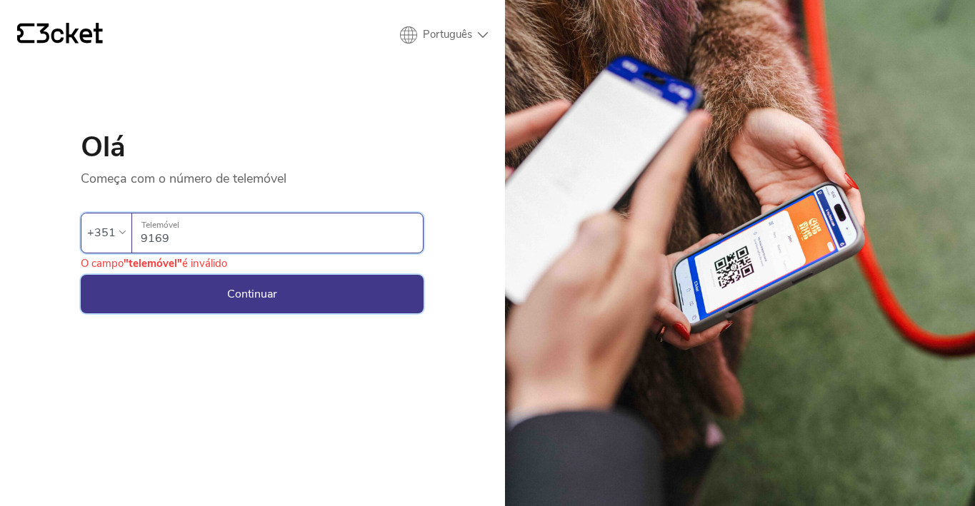 This screenshot has width=975, height=506. I want to click on label: Telemóvel, so click(277, 225).